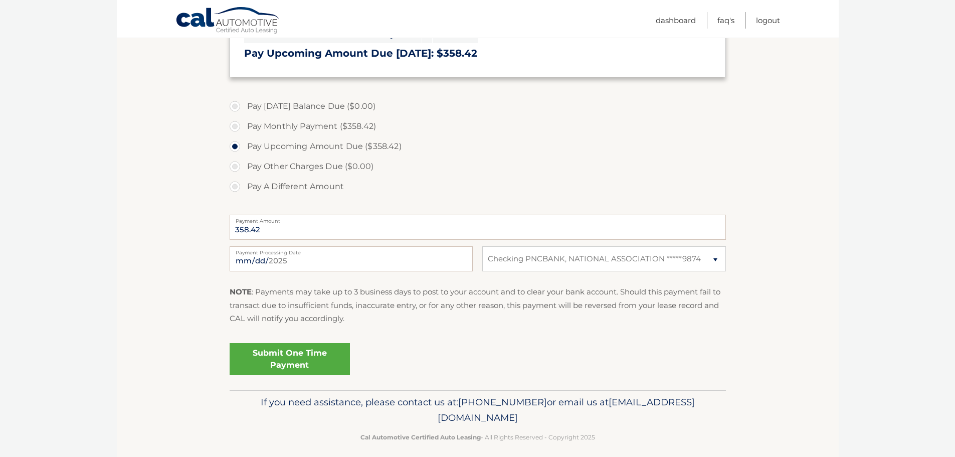 The width and height of the screenshot is (955, 457). What do you see at coordinates (421, 437) in the screenshot?
I see `strong: Cal Automotive Certified Auto Leasing` at bounding box center [421, 437].